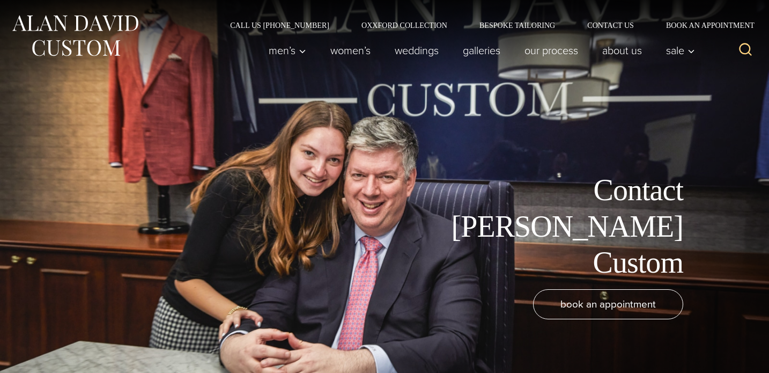 This screenshot has height=373, width=769. Describe the element at coordinates (287, 50) in the screenshot. I see `span: Men’s` at that location.